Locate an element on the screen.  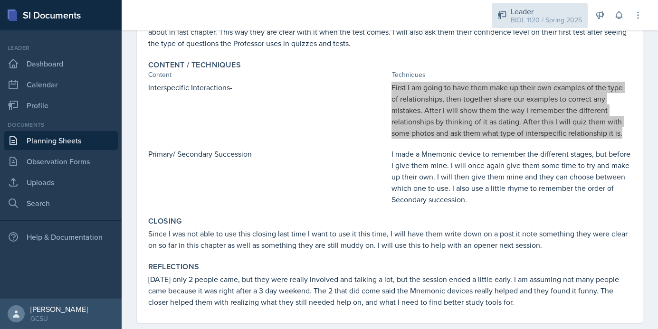
a: Dashboard is located at coordinates (61, 64).